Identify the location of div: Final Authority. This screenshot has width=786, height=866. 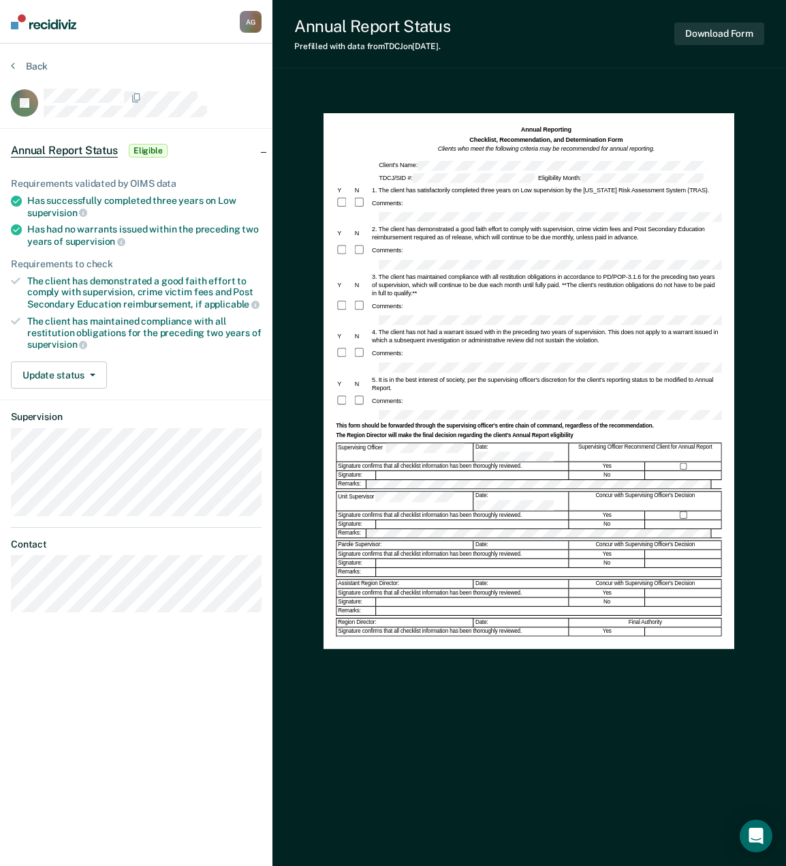
(646, 622).